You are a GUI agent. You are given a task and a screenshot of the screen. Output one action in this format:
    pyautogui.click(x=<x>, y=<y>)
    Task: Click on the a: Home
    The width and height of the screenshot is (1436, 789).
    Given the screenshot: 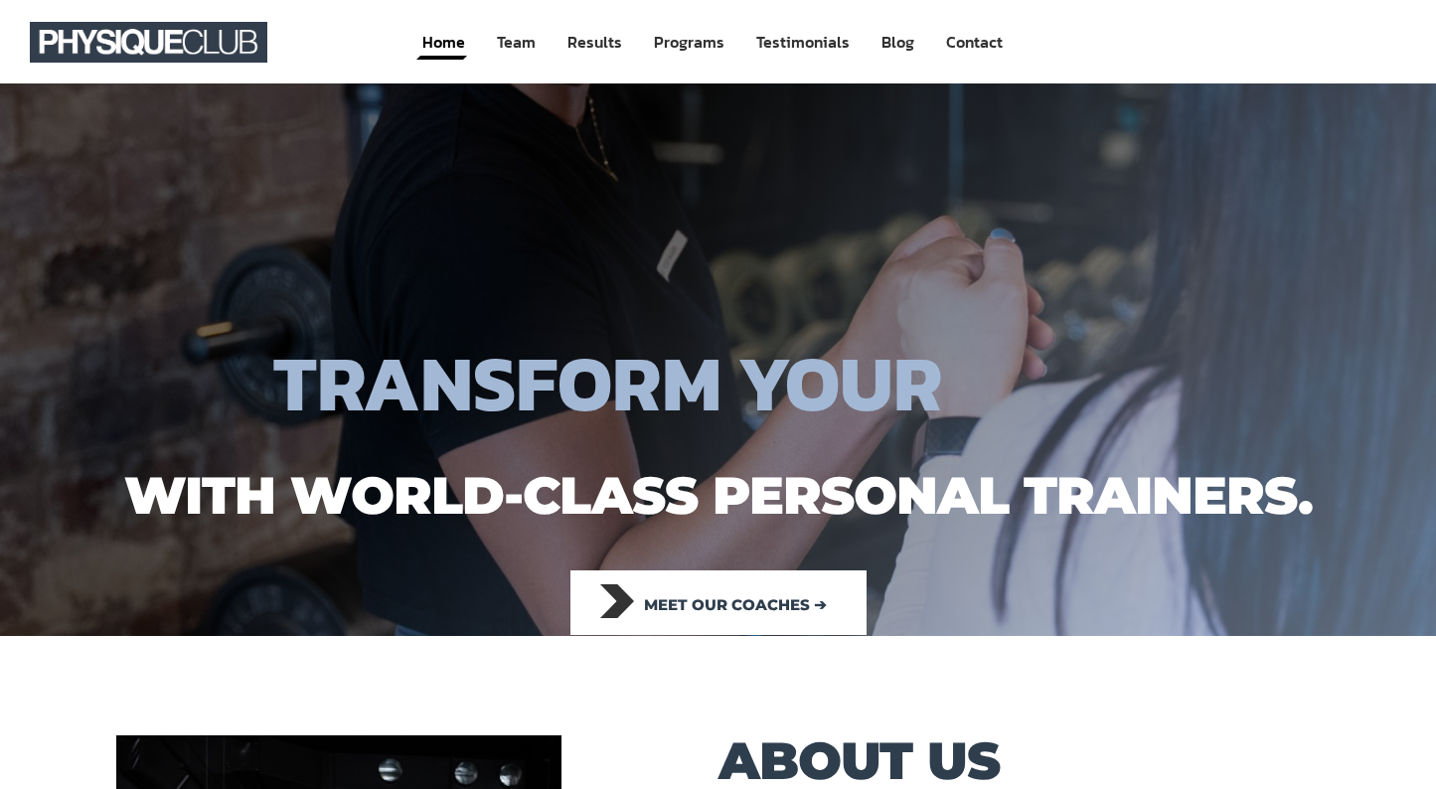 What is the action you would take?
    pyautogui.click(x=443, y=42)
    